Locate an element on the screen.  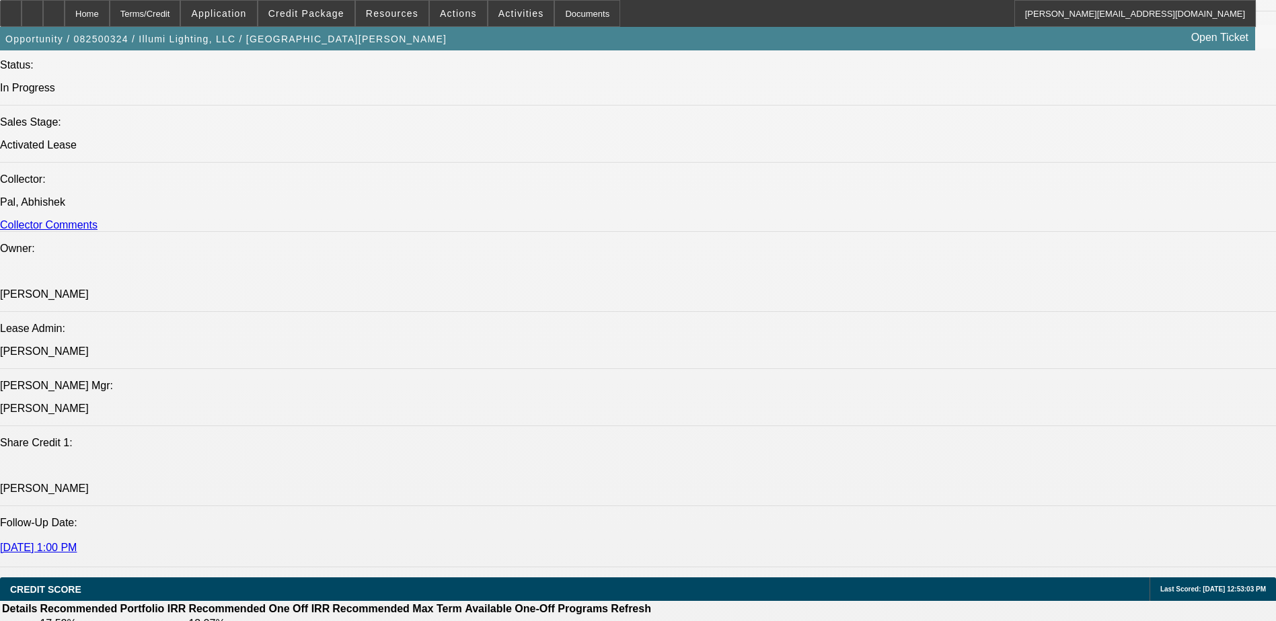
th: Recommended One Off IRR is located at coordinates (259, 609).